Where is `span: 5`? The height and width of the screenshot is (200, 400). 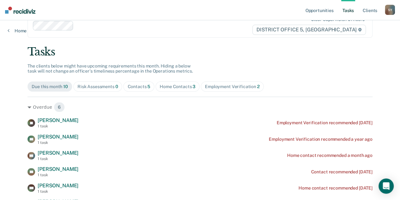
span: 5 is located at coordinates (149, 86).